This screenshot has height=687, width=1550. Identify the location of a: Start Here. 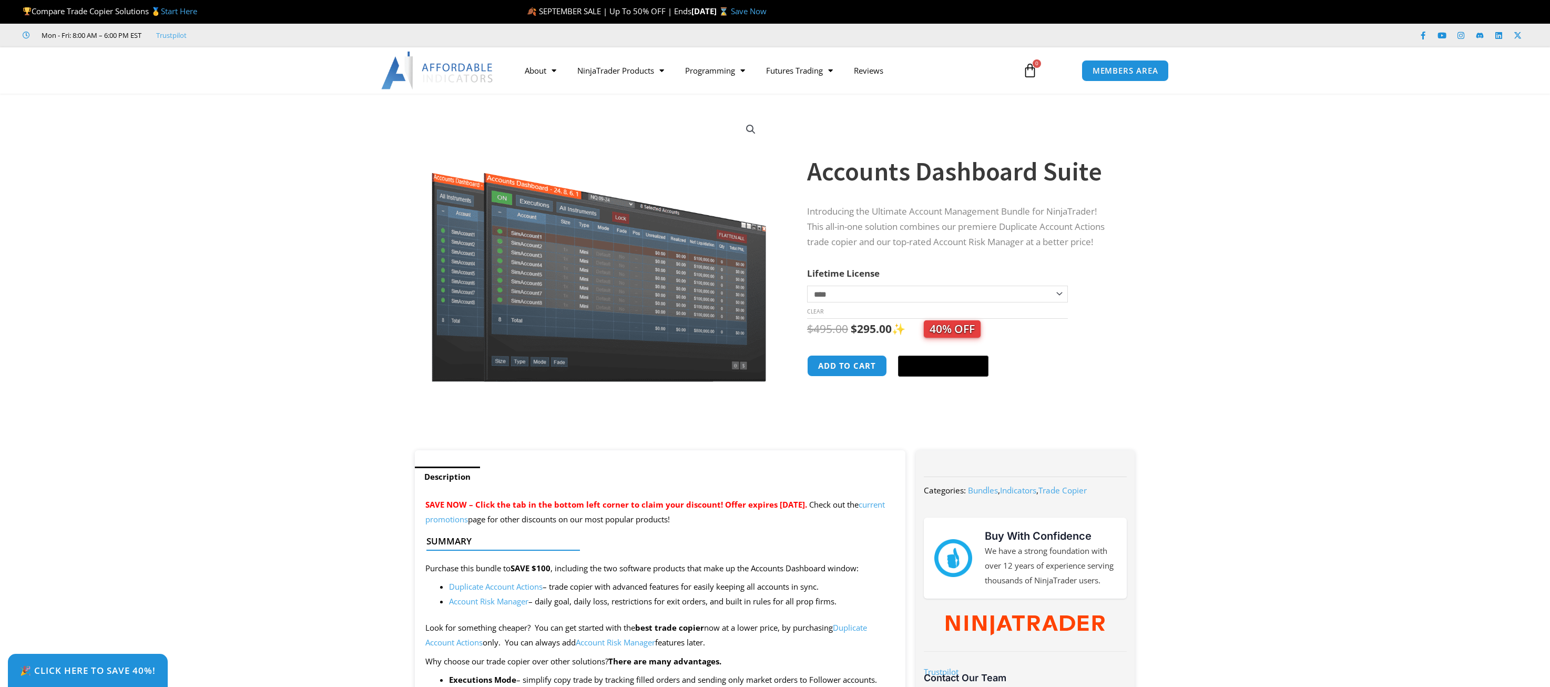
(179, 11).